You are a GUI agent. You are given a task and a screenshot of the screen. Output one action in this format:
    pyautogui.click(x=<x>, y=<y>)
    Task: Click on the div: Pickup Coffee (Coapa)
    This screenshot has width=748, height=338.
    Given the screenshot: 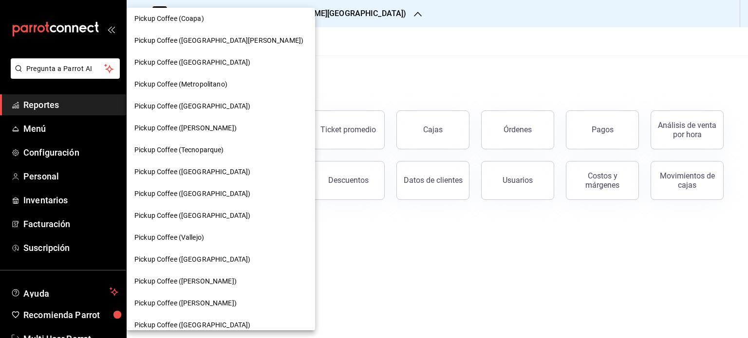 What is the action you would take?
    pyautogui.click(x=221, y=18)
    